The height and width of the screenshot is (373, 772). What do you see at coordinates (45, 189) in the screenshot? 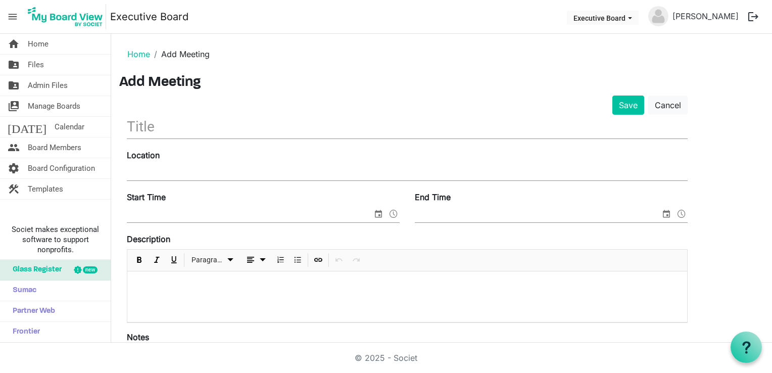
I see `span: Templates` at bounding box center [45, 189].